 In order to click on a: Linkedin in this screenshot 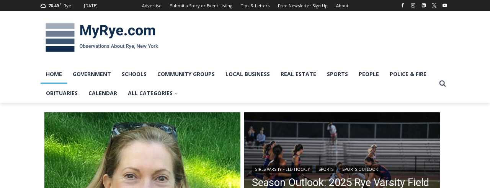, I will do `click(424, 5)`.